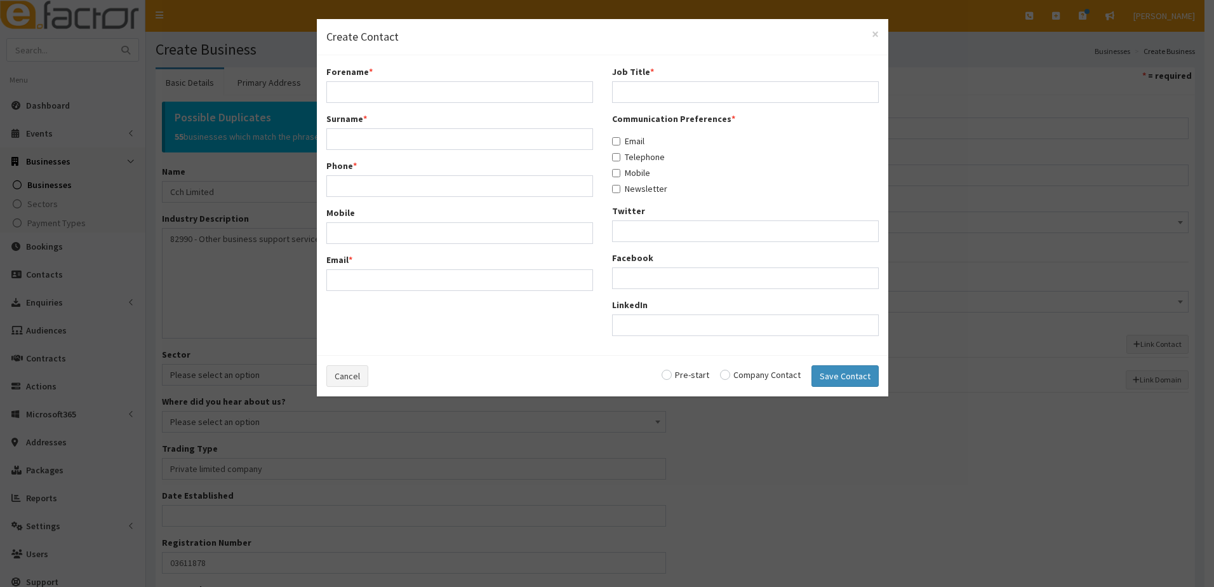  What do you see at coordinates (616, 157) in the screenshot?
I see `input: Telephone` at bounding box center [616, 157].